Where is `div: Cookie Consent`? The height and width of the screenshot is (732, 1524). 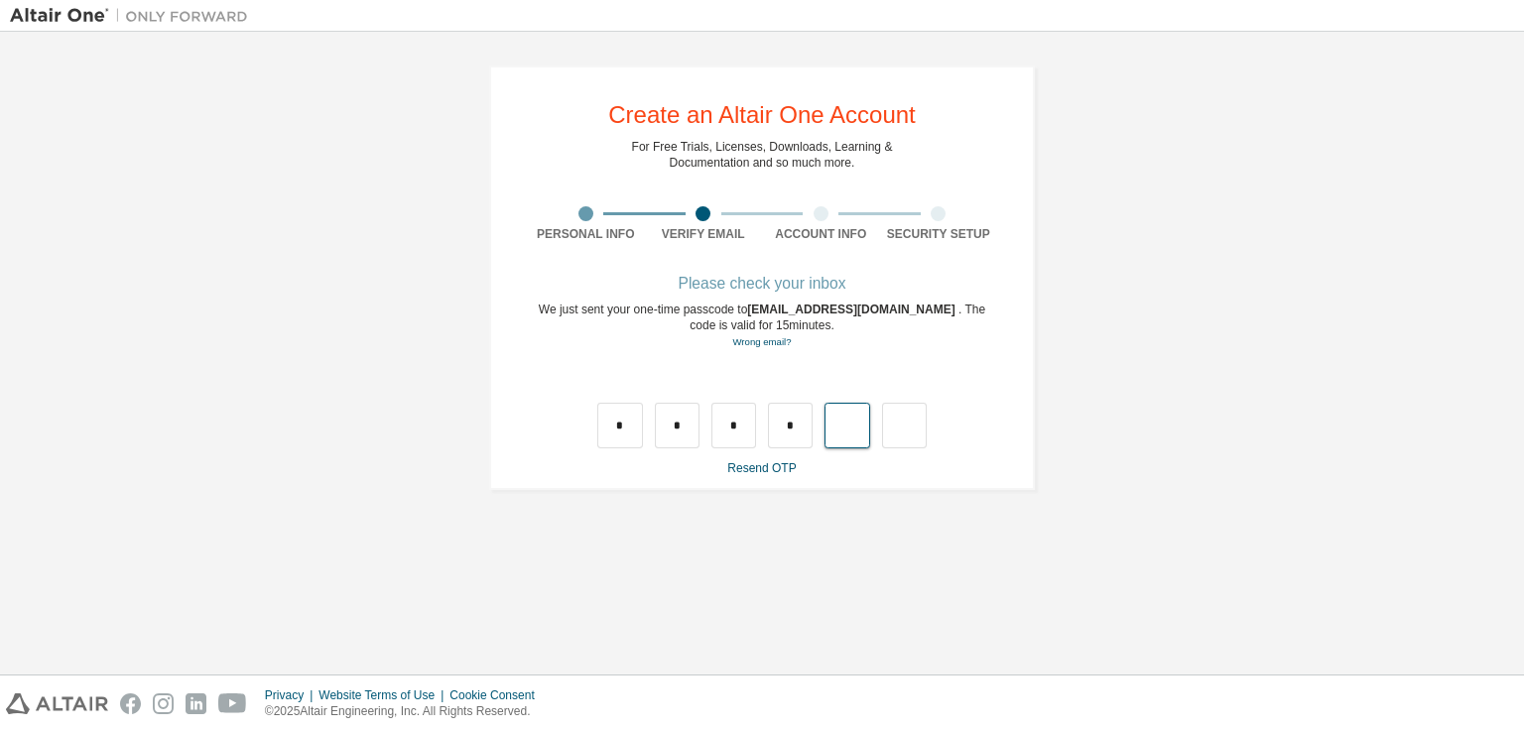 div: Cookie Consent is located at coordinates (497, 695).